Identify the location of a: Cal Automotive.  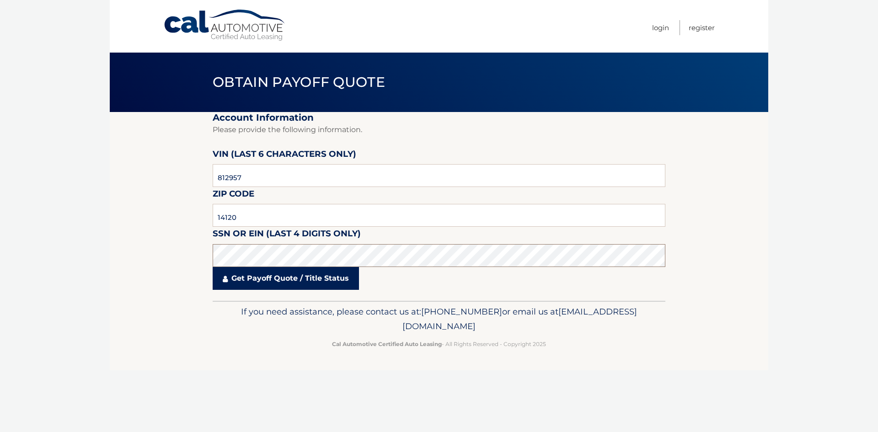
(225, 25).